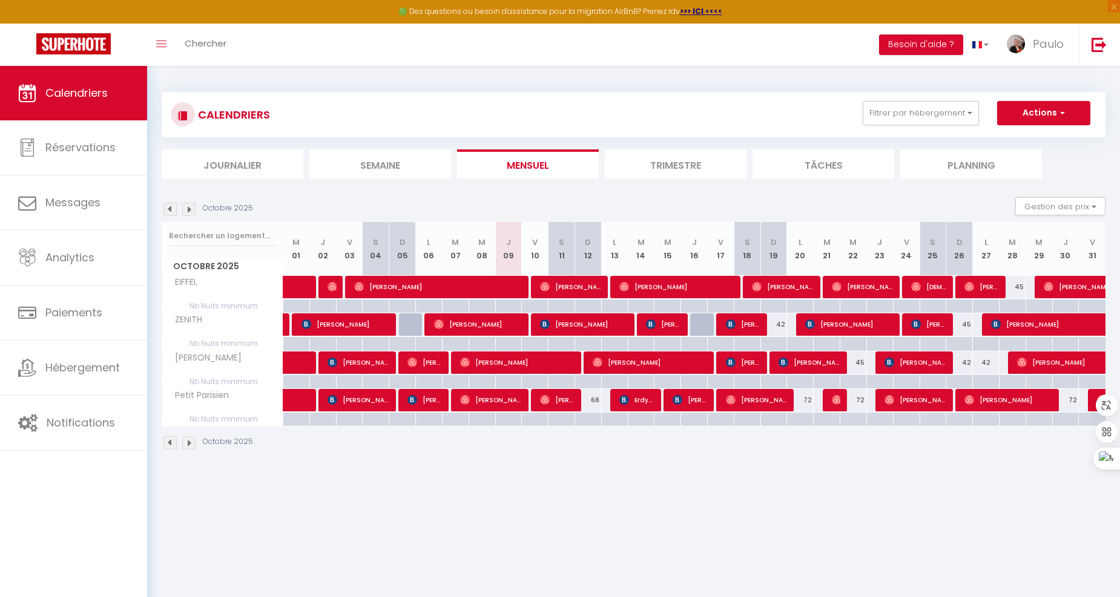 The image size is (1120, 597). What do you see at coordinates (1060, 206) in the screenshot?
I see `button: Gestion des prix` at bounding box center [1060, 206].